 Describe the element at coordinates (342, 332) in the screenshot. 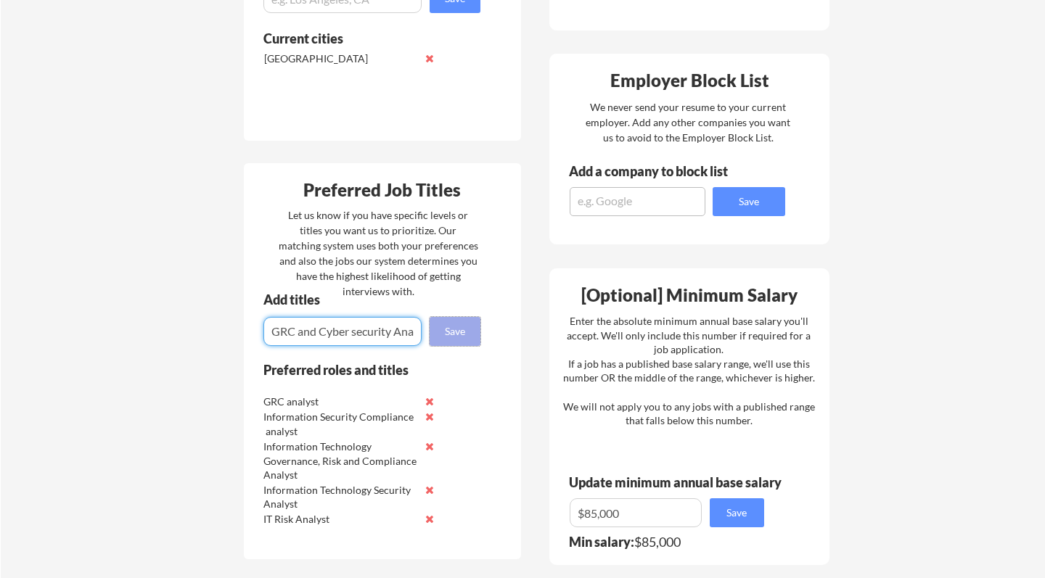

I see `input: E.g. Senior Product Manager` at that location.